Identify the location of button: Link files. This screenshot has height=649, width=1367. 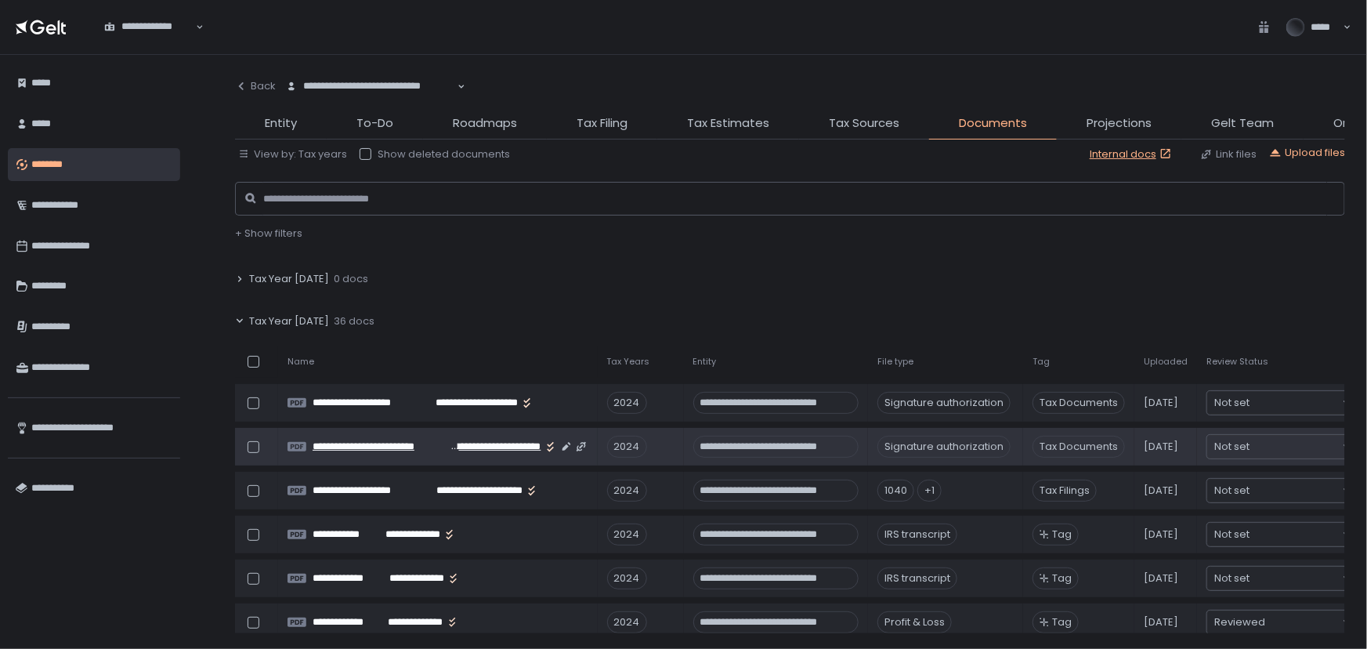
(1228, 154).